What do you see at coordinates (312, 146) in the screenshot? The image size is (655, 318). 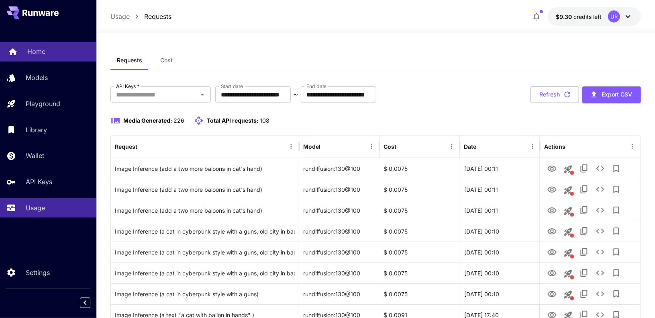 I see `div: Model` at bounding box center [312, 146].